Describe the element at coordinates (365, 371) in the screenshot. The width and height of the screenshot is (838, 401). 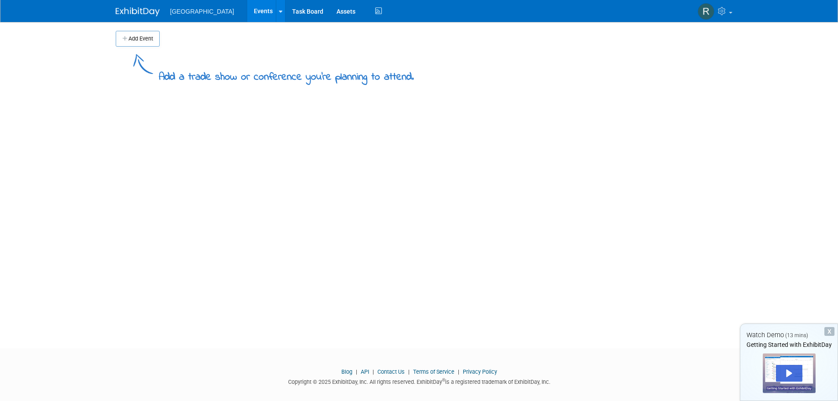
I see `a: API` at that location.